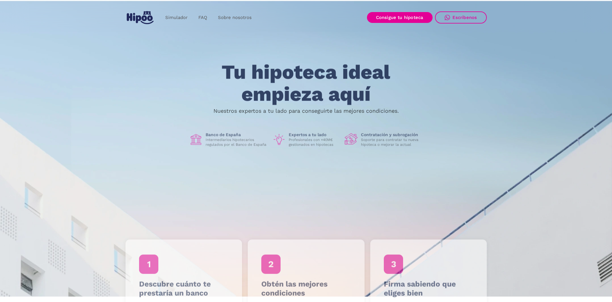 This screenshot has width=612, height=302. What do you see at coordinates (400, 17) in the screenshot?
I see `a: Consigue tu hipoteca` at bounding box center [400, 17].